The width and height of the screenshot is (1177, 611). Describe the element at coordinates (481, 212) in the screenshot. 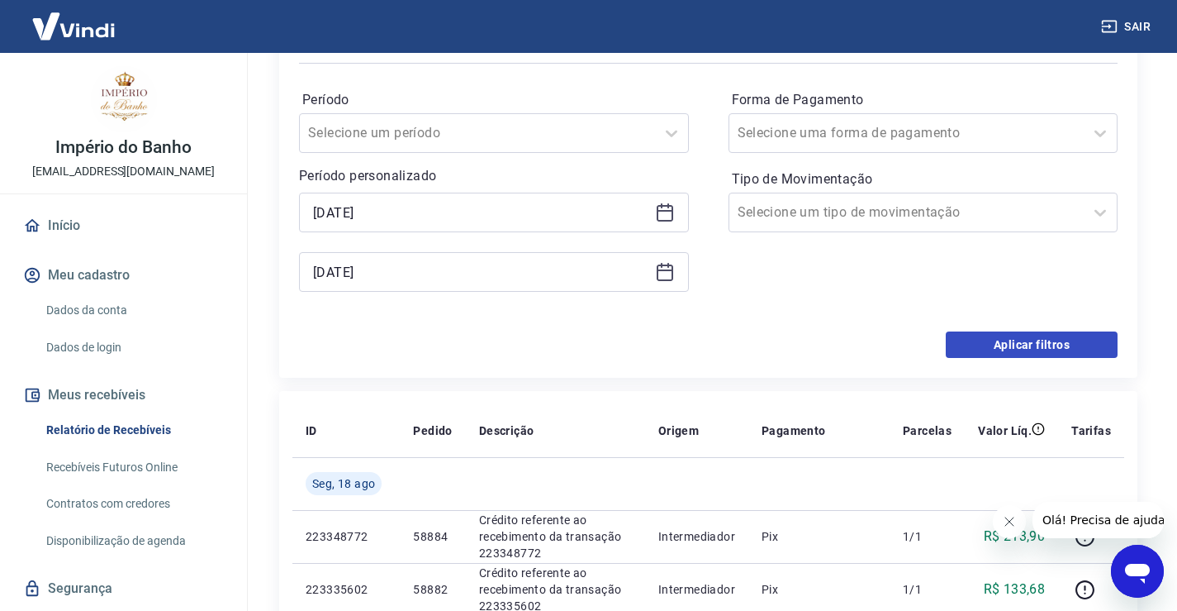

I see `input: Data inicial` at that location.